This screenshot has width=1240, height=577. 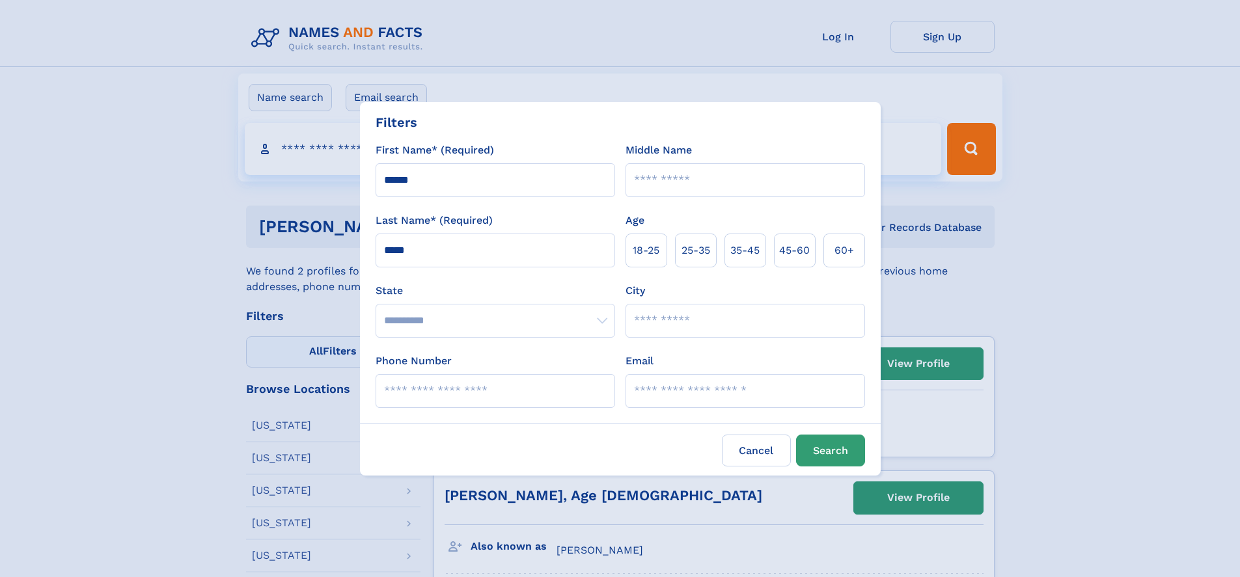 I want to click on span: 25‑35, so click(x=696, y=251).